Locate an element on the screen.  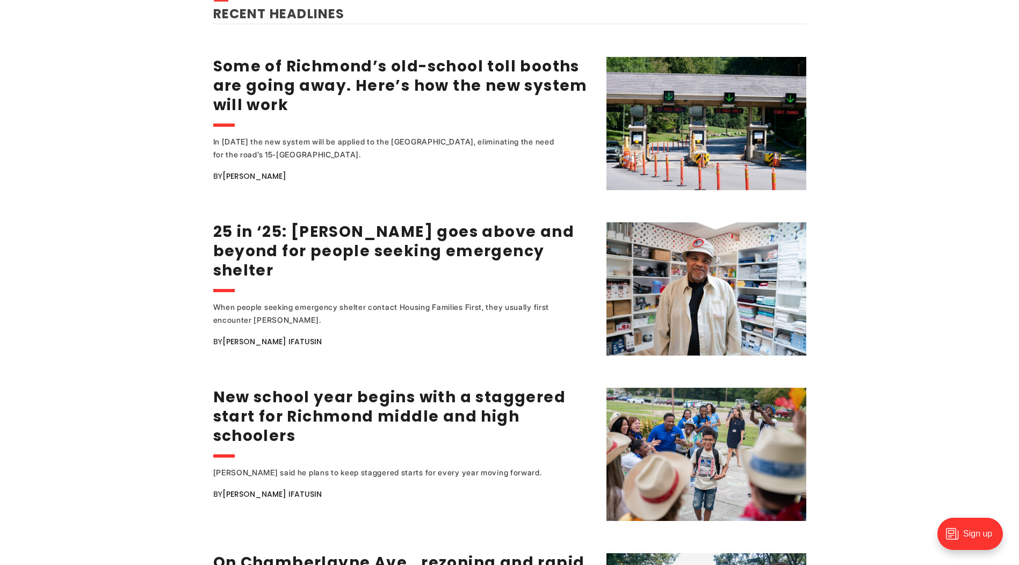
img: 25 in ‘25: Rodney Hopkins goes above and beyond for people seeking emergency shelter is located at coordinates (706, 289).